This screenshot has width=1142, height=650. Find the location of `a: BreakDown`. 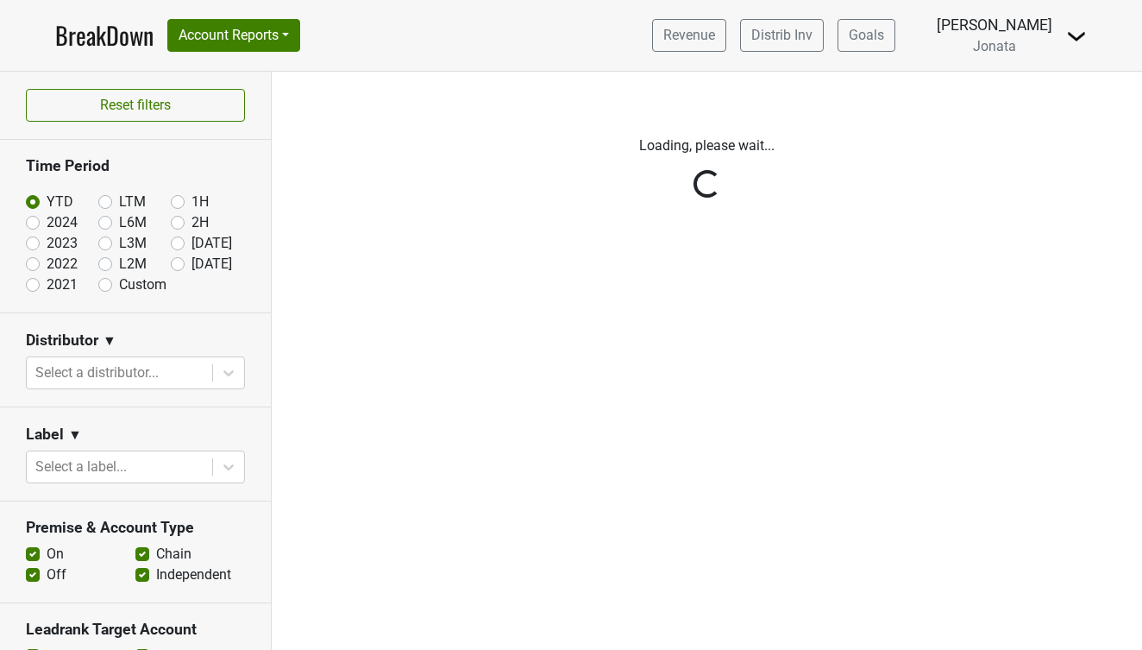

a: BreakDown is located at coordinates (104, 35).